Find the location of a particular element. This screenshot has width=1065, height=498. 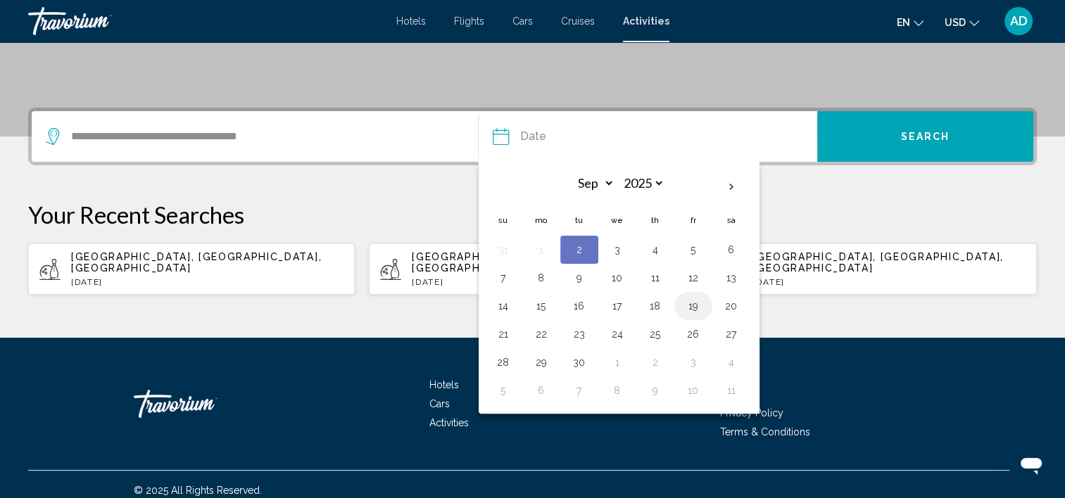

span: Flights is located at coordinates (469, 21).